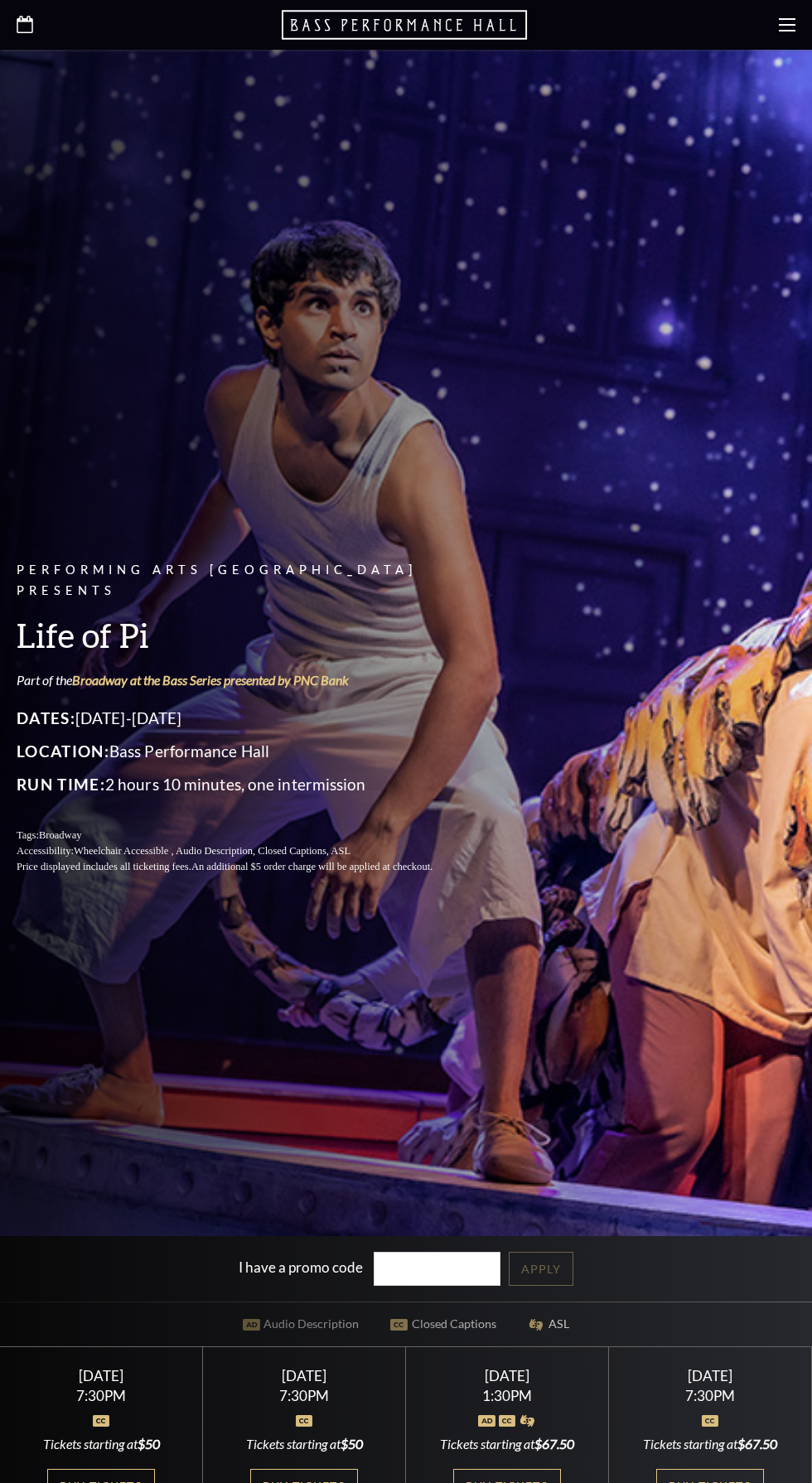  I want to click on span: Dates:, so click(45, 717).